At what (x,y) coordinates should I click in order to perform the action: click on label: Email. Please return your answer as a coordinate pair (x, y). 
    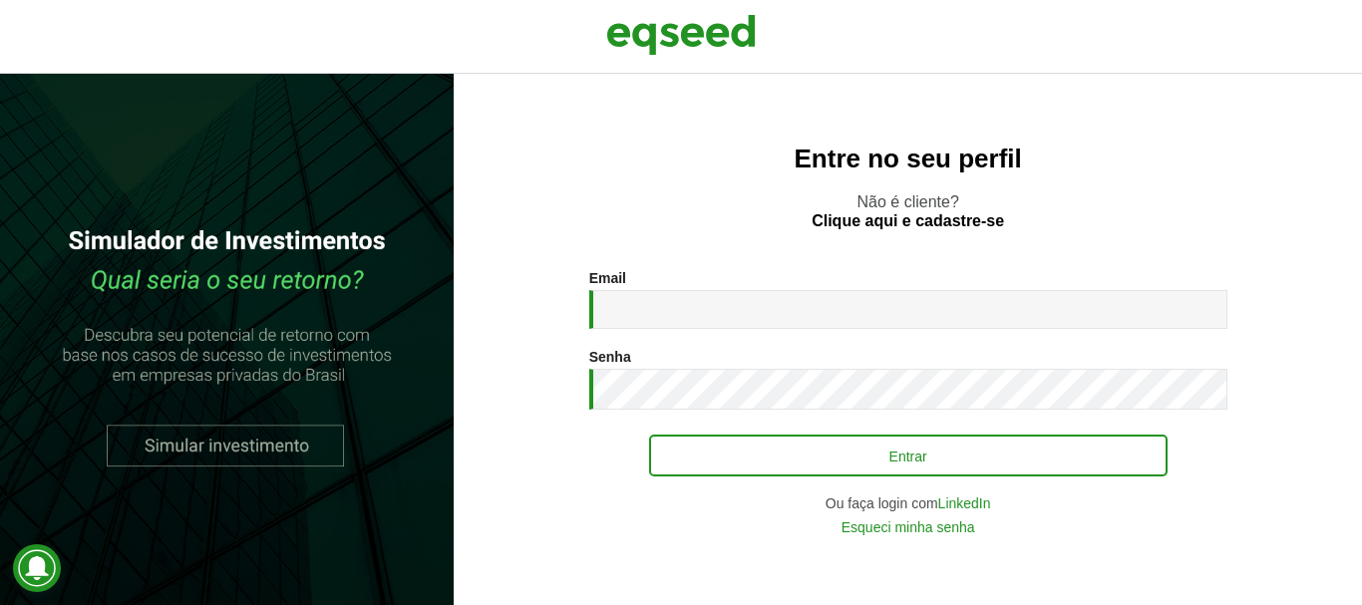
    Looking at the image, I should click on (607, 278).